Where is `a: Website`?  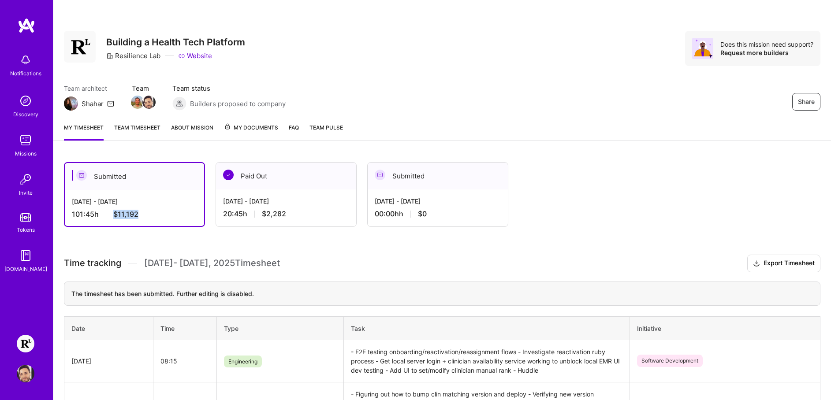 a: Website is located at coordinates (195, 56).